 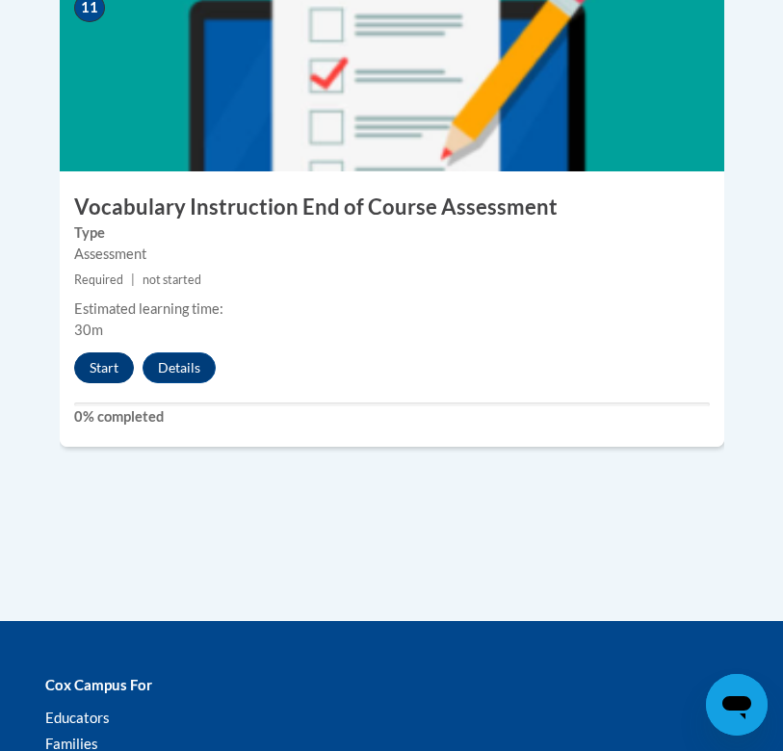 I want to click on div: Estimated learning time:, so click(x=392, y=309).